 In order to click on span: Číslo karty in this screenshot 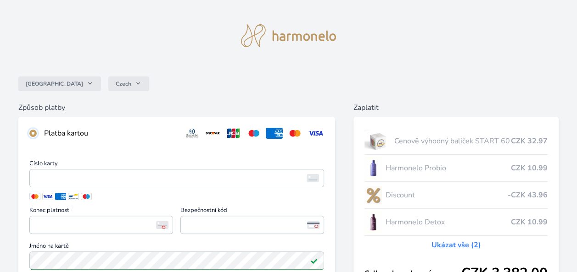, I will do `click(177, 165)`.